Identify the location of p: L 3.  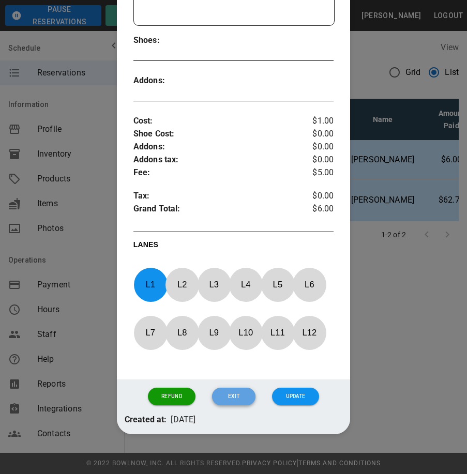
(214, 285).